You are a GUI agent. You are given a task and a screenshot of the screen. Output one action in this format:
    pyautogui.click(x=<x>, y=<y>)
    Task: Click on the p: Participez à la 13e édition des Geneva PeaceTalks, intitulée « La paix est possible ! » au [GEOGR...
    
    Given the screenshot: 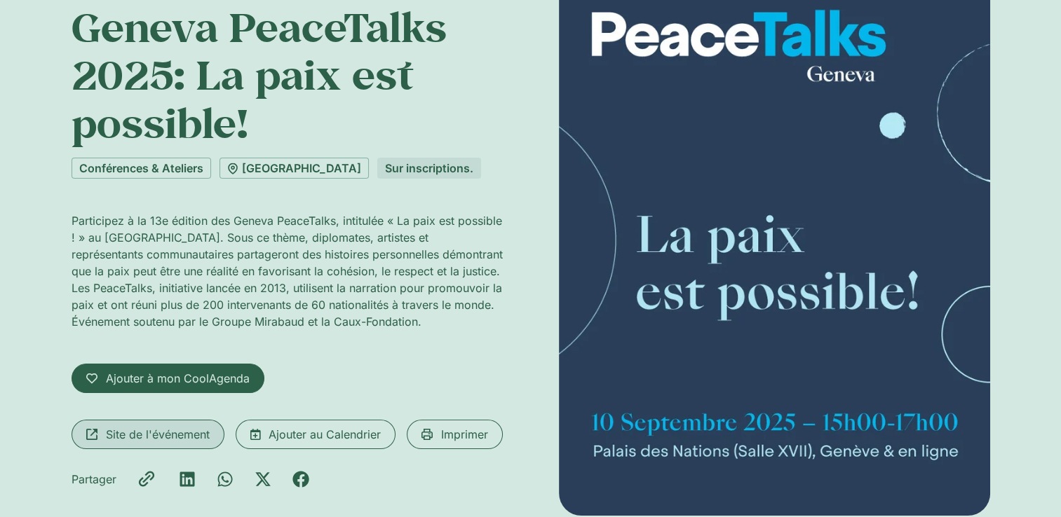 What is the action you would take?
    pyautogui.click(x=287, y=271)
    